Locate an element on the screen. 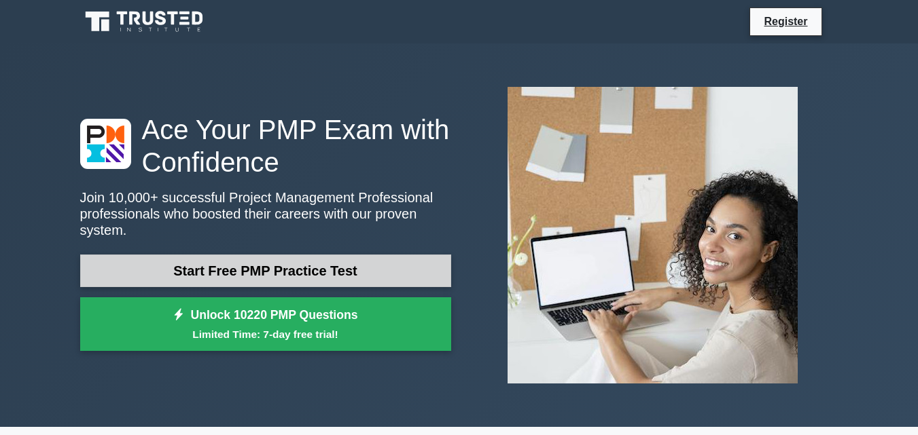 The image size is (918, 435). h1: Ace Your PMP Exam with Confidence is located at coordinates (266, 146).